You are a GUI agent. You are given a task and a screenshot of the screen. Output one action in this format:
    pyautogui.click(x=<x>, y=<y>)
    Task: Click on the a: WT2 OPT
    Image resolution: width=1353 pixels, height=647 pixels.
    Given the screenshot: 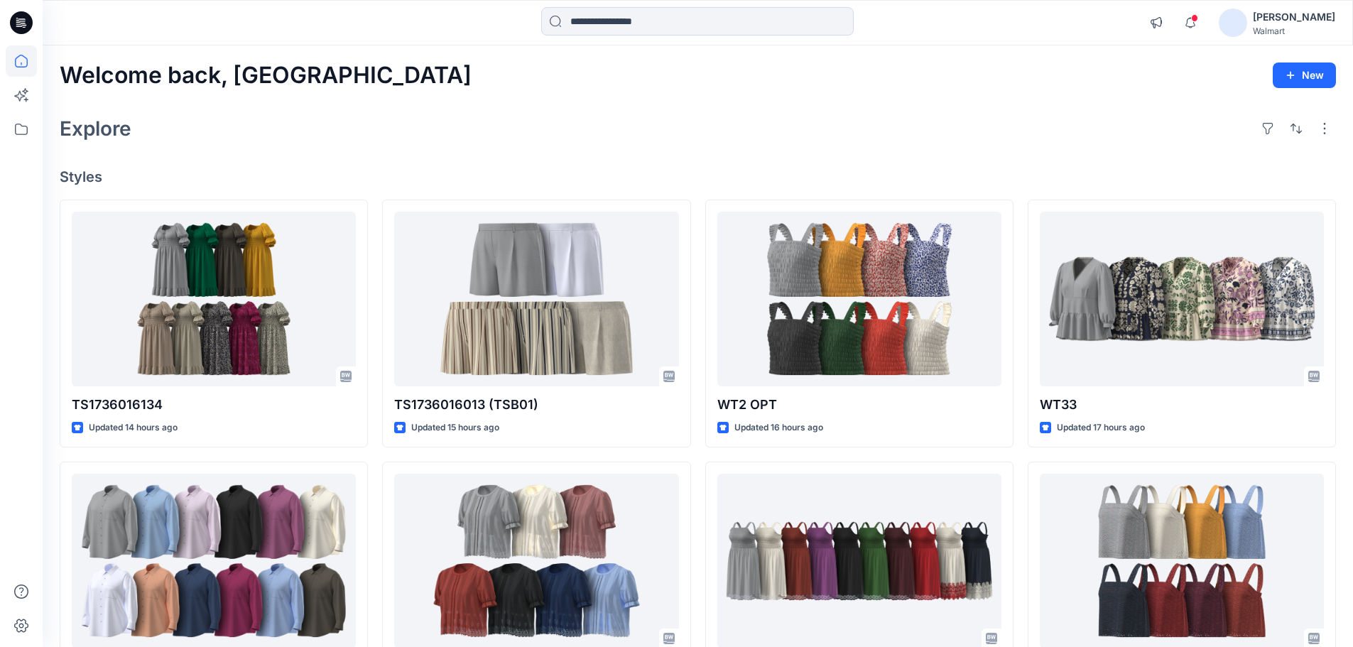 What is the action you would take?
    pyautogui.click(x=859, y=299)
    